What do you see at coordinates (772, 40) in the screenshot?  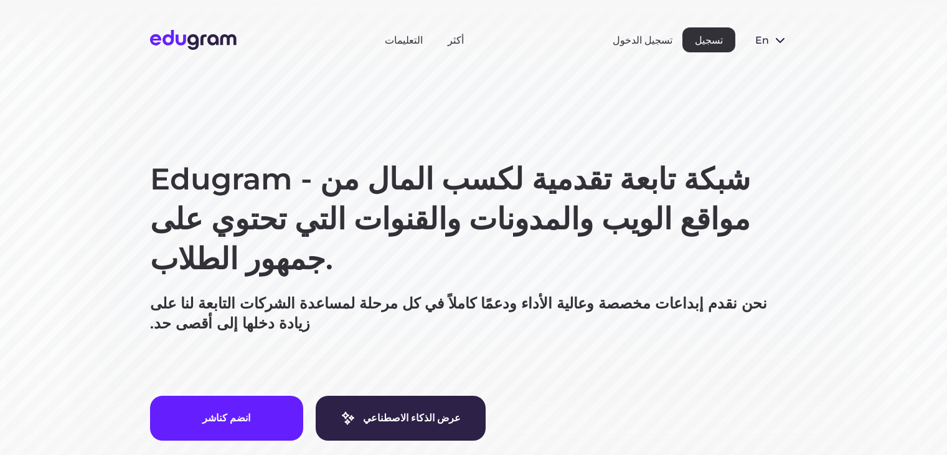 I see `button: en` at bounding box center [772, 40].